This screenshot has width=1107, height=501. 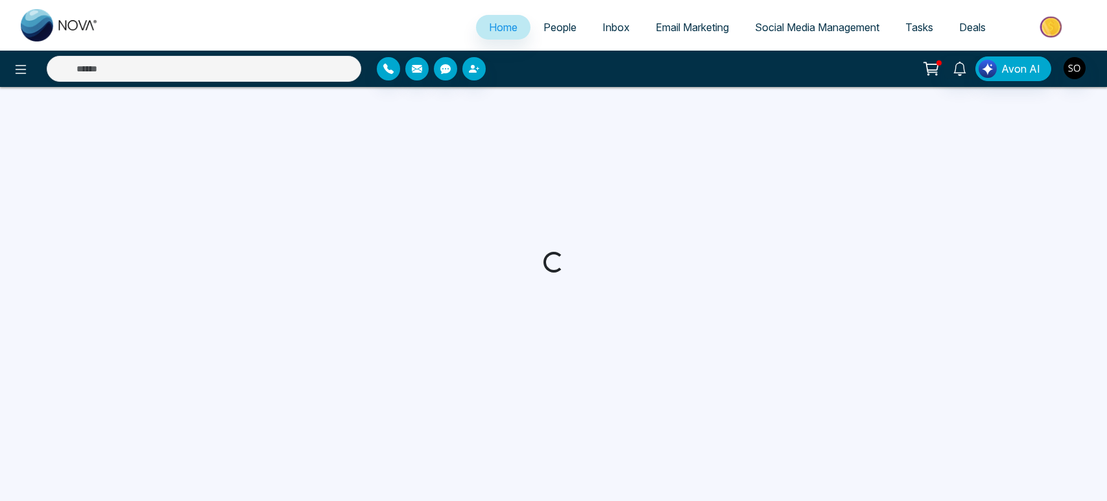 What do you see at coordinates (919, 27) in the screenshot?
I see `a: Tasks` at bounding box center [919, 27].